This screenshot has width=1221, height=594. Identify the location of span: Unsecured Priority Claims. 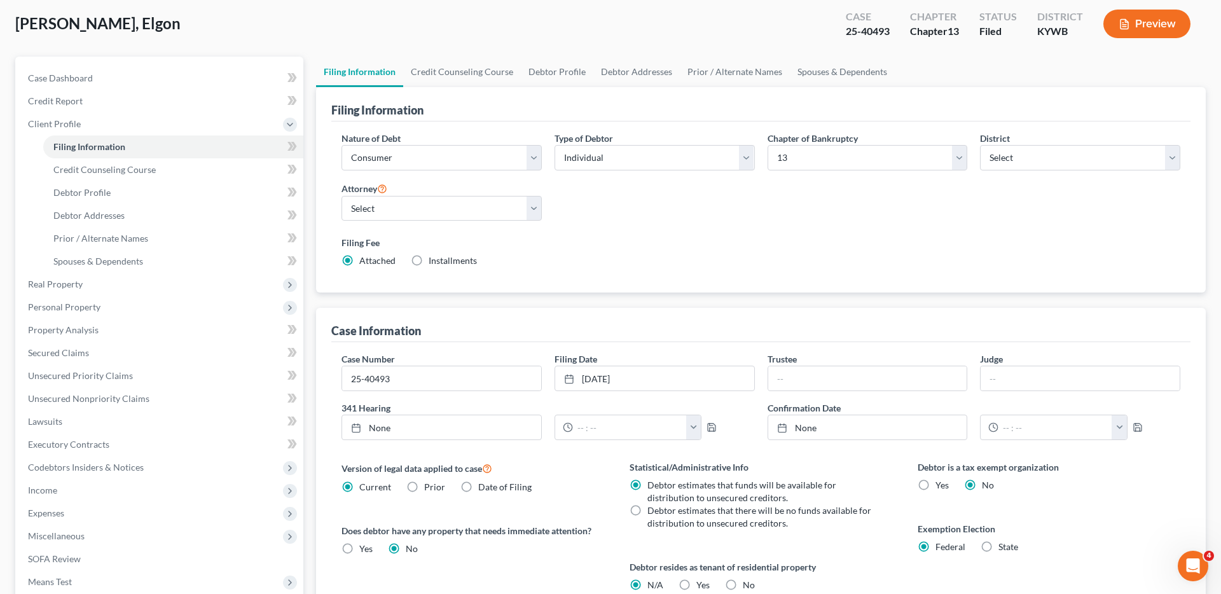
(80, 375).